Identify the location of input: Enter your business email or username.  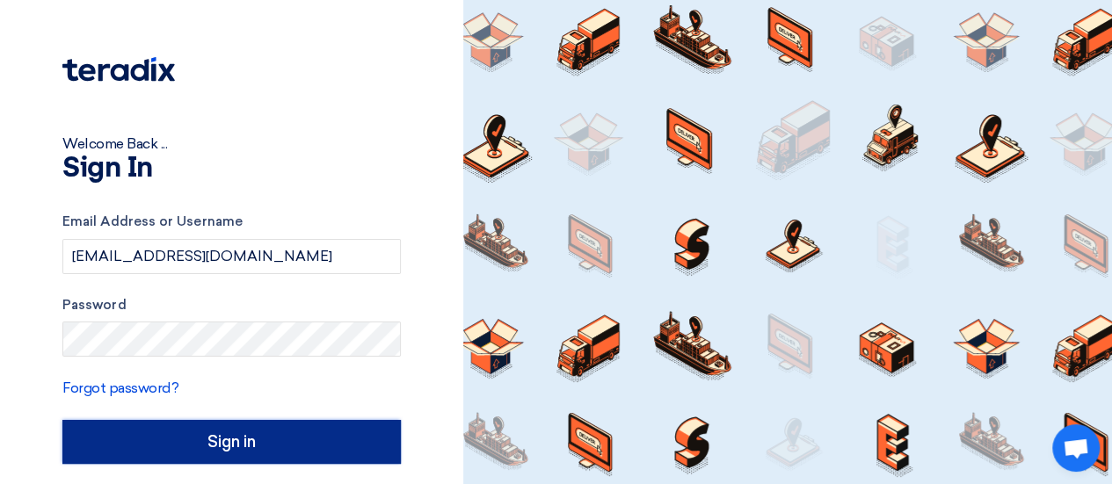
(231, 257).